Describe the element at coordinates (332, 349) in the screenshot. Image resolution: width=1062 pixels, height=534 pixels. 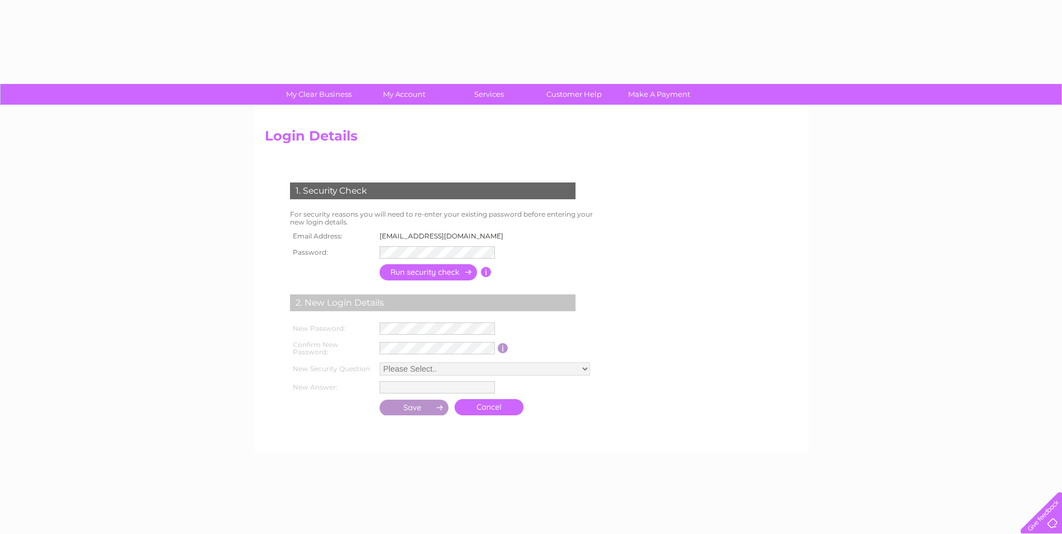
I see `th: Confirm New Password:` at that location.